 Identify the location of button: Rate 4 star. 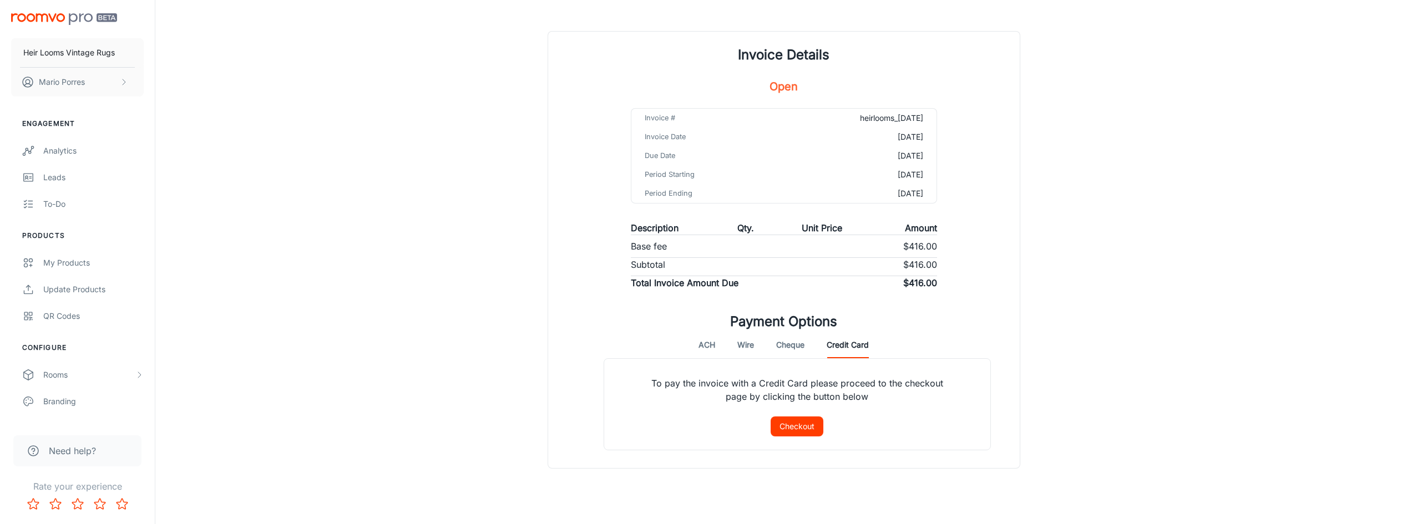
(100, 504).